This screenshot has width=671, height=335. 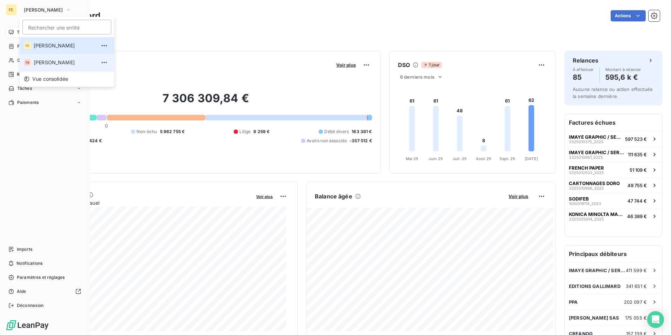 What do you see at coordinates (26, 46) in the screenshot?
I see `span: Factures` at bounding box center [26, 46].